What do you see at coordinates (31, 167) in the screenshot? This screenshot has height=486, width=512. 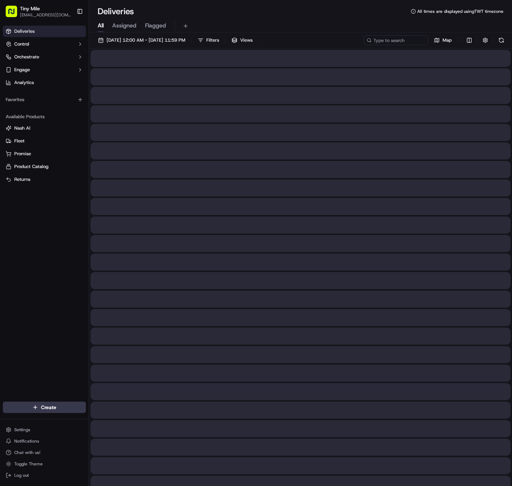 I see `span: Product Catalog` at bounding box center [31, 167].